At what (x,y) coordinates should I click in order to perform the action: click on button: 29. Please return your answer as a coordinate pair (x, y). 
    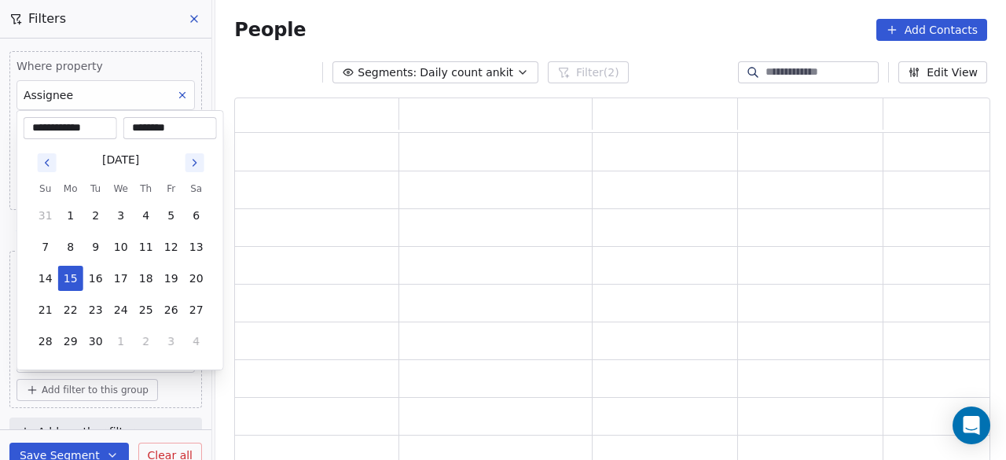
    Looking at the image, I should click on (71, 341).